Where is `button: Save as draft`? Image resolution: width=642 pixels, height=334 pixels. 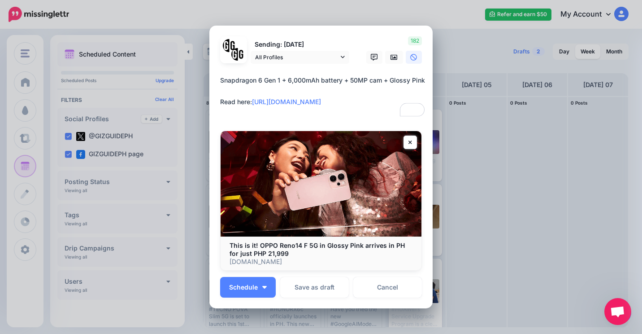 button: Save as draft is located at coordinates (314, 287).